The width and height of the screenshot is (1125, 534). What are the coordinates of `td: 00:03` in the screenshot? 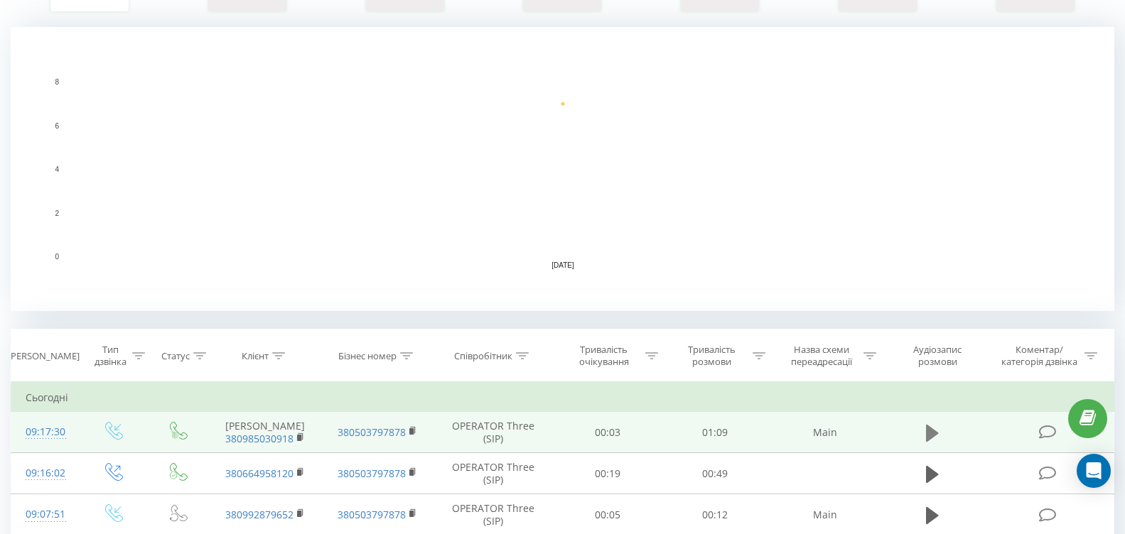 It's located at (608, 433).